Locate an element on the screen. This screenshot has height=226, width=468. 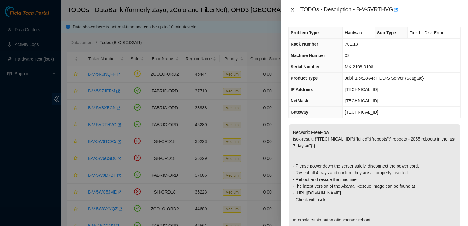
span: Serial Number is located at coordinates (305, 67).